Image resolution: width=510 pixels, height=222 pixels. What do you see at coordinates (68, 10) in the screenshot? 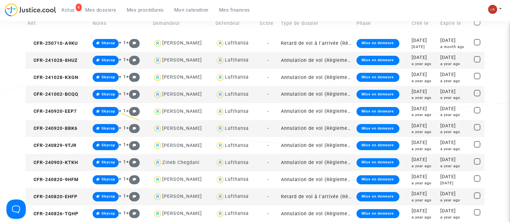
I see `span: Actus` at bounding box center [68, 10].